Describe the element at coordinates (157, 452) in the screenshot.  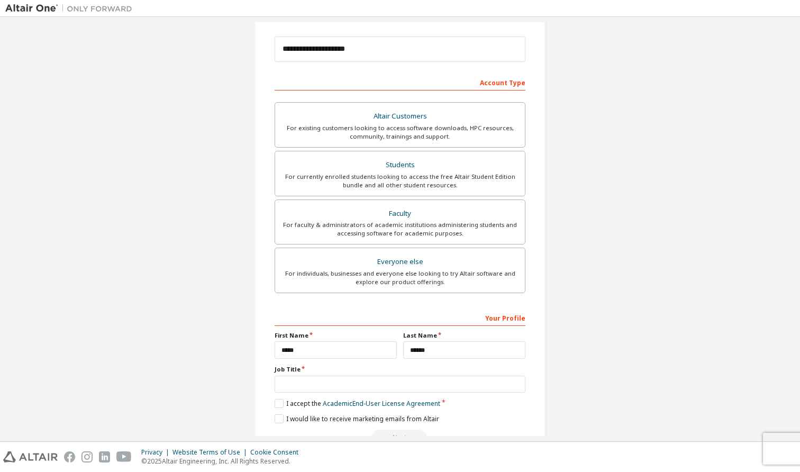
I see `div: Privacy` at that location.